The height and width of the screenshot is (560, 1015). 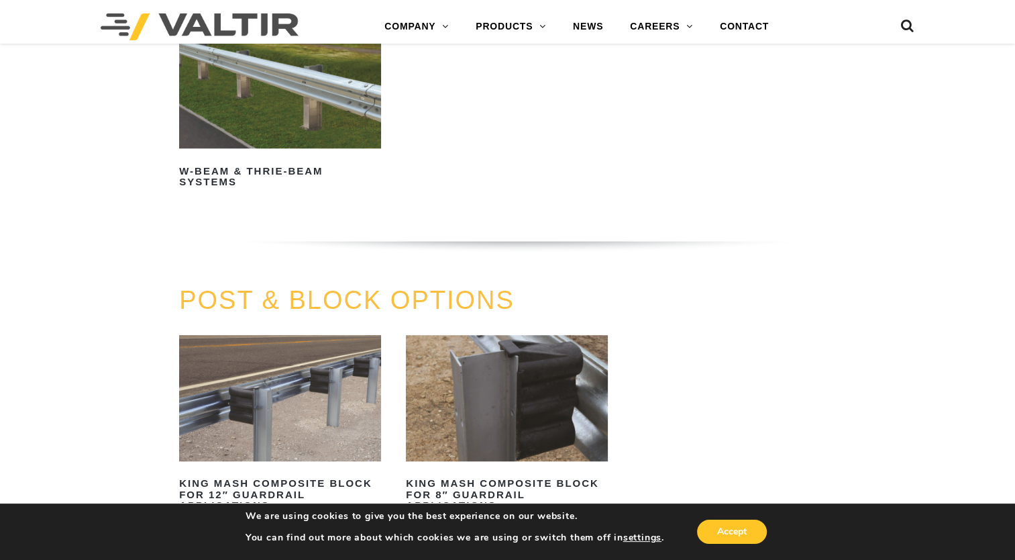 What do you see at coordinates (511, 27) in the screenshot?
I see `a: PRODUCTS` at bounding box center [511, 27].